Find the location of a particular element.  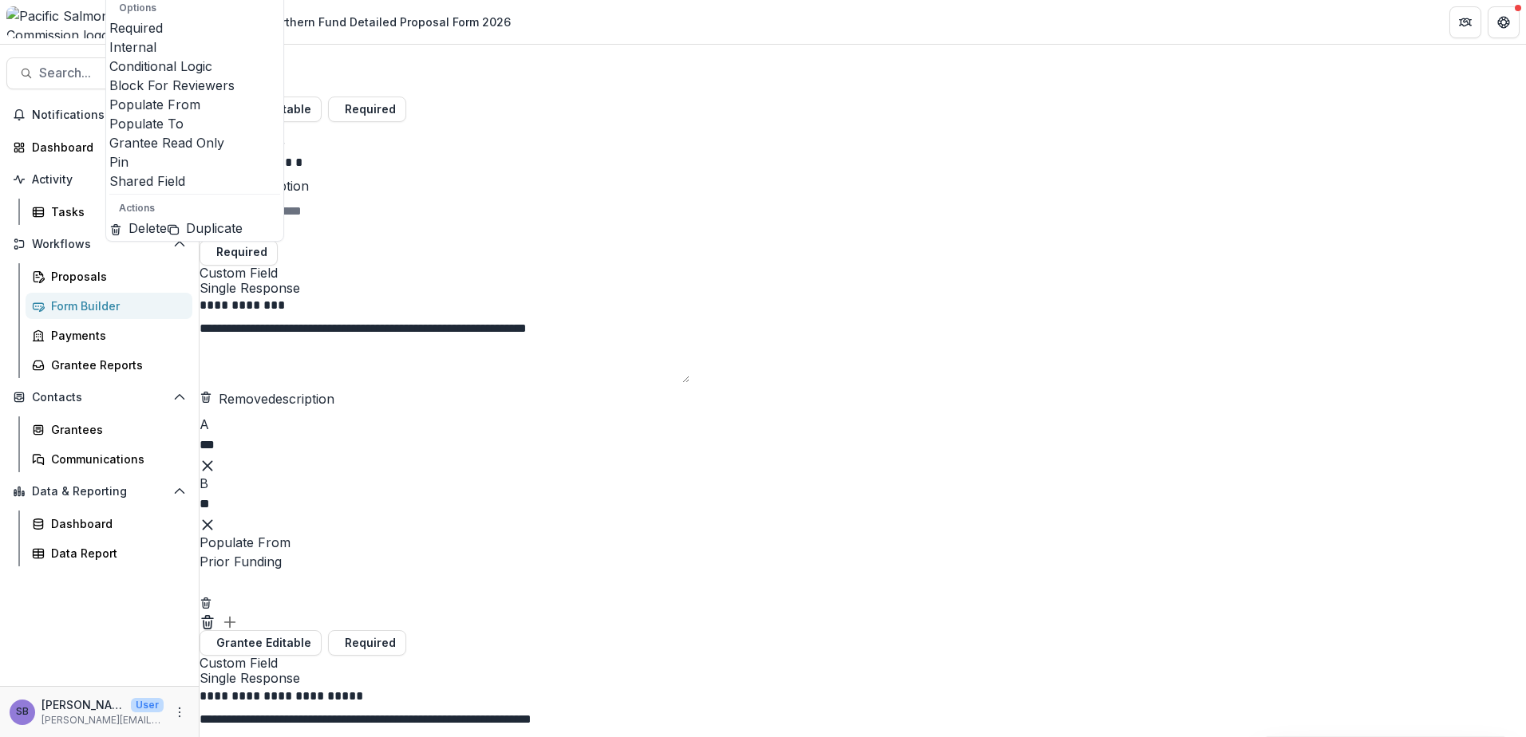

button: Notifications224 is located at coordinates (99, 115).